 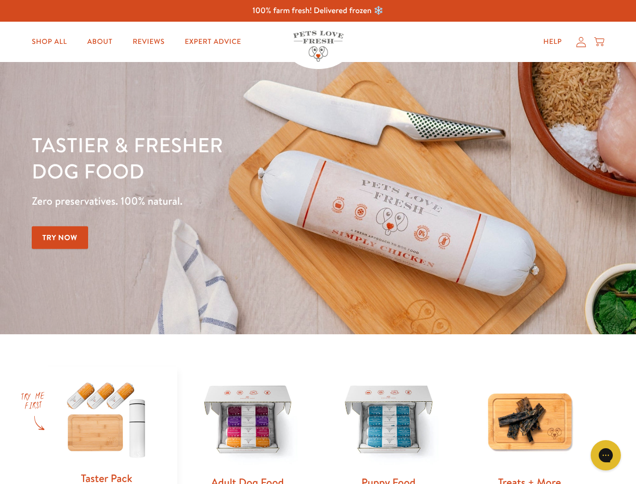 I want to click on a: Help, so click(x=553, y=42).